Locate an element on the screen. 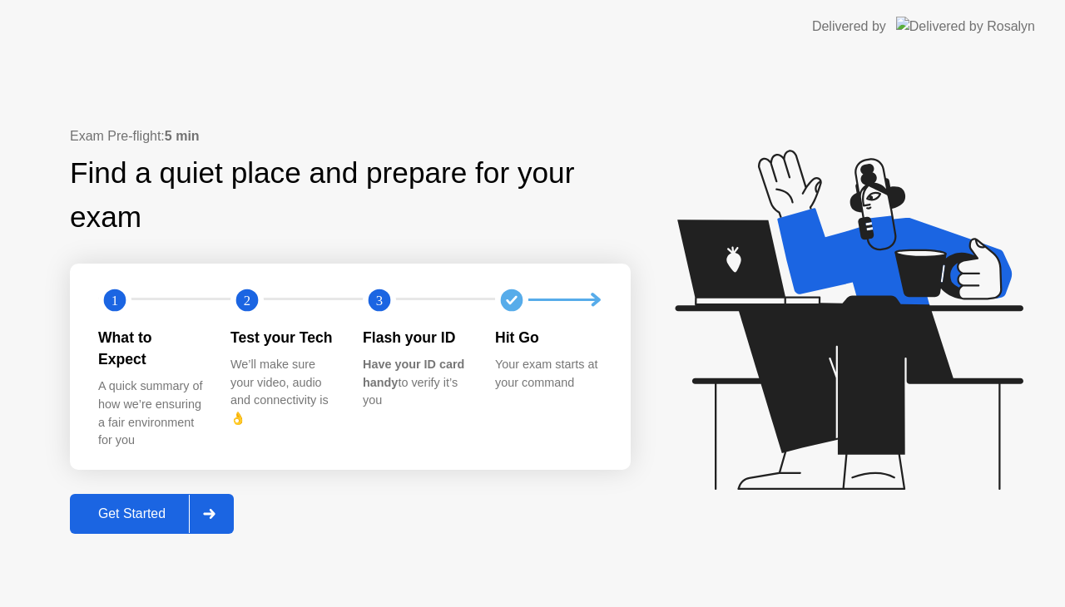 The height and width of the screenshot is (607, 1065). div: A quick summary of how we’re ensuring a fair environment for you is located at coordinates (151, 414).